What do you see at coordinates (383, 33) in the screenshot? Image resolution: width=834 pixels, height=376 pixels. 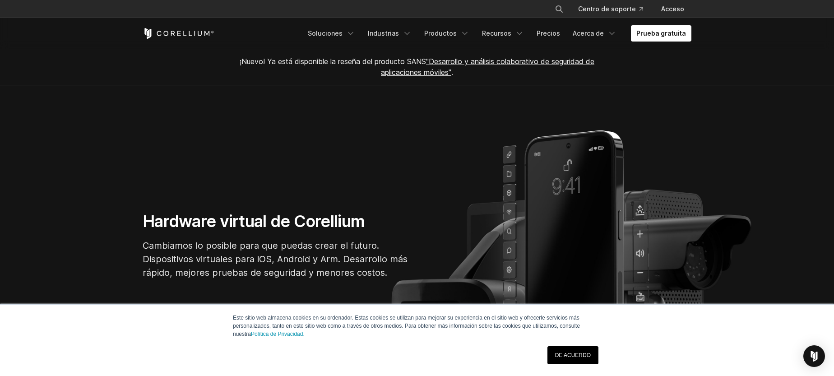 I see `font: Industrias` at bounding box center [383, 33].